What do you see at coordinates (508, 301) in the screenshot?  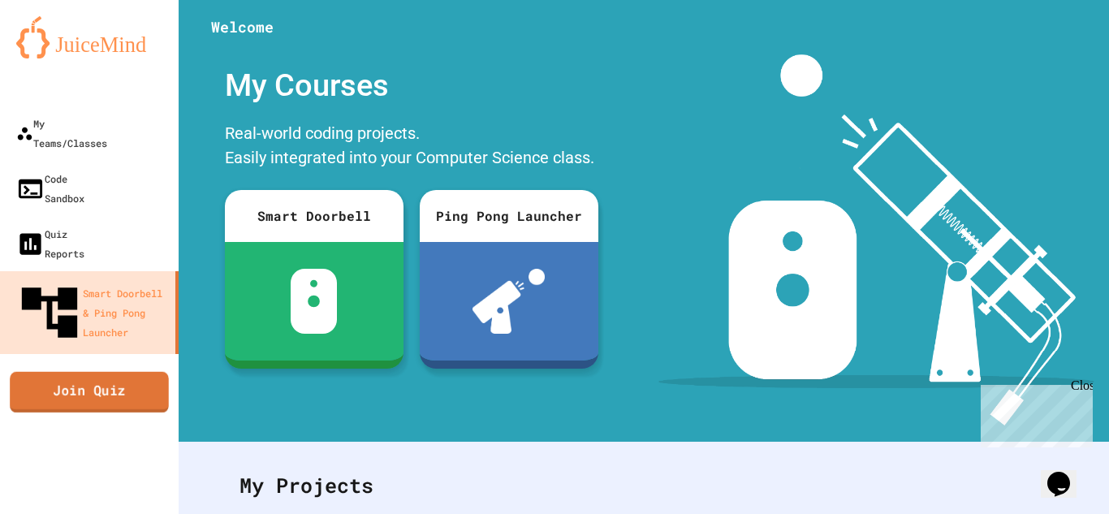 I see `img: ppl-with-ball.png` at bounding box center [508, 301].